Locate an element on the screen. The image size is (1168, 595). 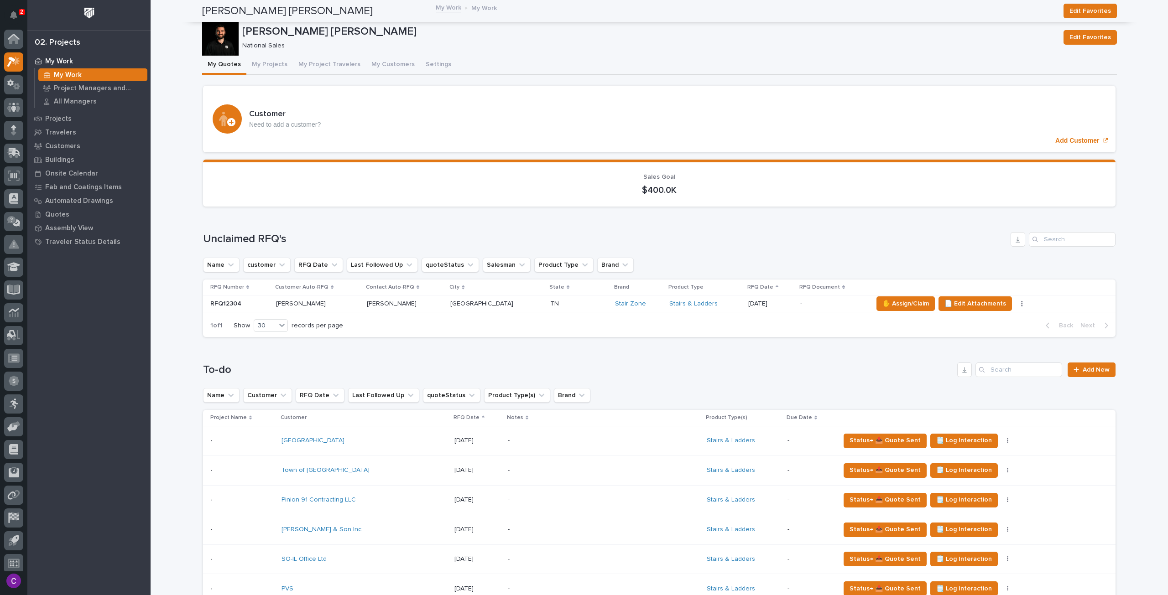
p: Project Name is located at coordinates (228, 418).